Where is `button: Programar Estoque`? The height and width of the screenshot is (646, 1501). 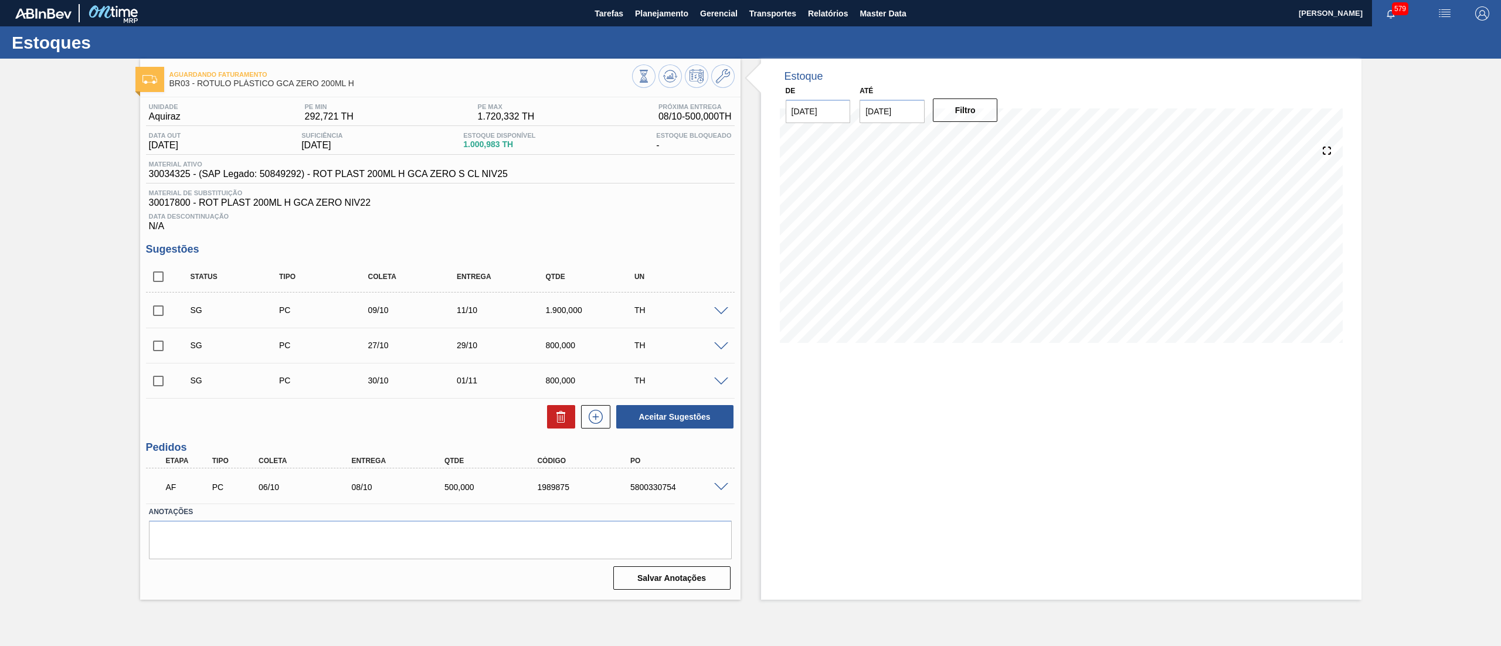
button: Programar Estoque is located at coordinates (696, 76).